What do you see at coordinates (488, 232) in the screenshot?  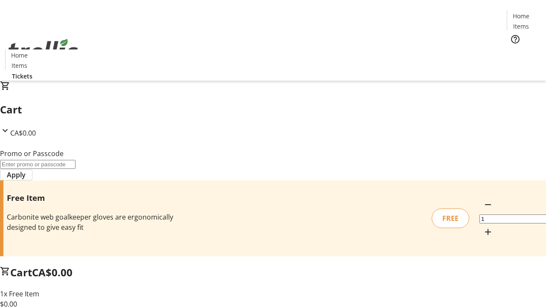 I see `button: Increment by one` at bounding box center [488, 232].